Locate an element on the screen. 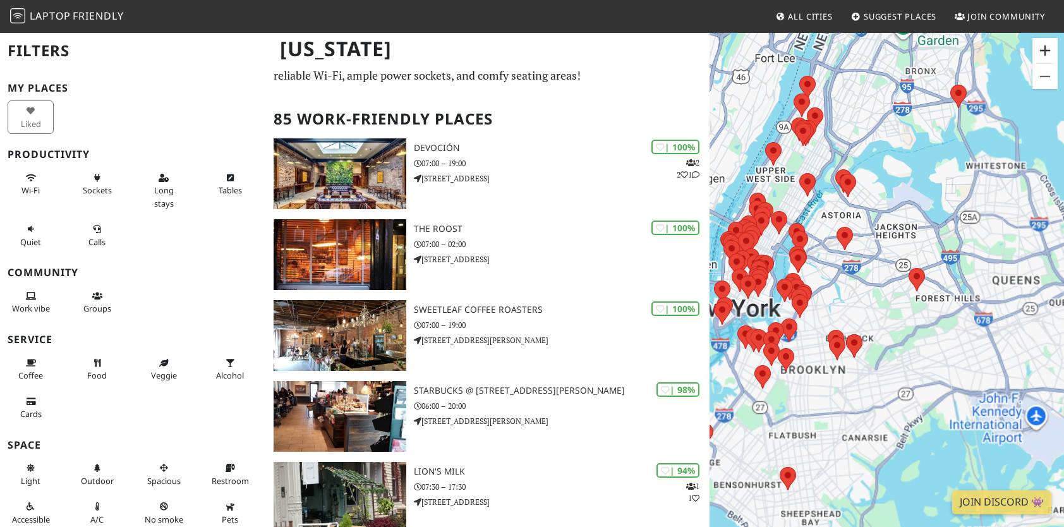 This screenshot has height=527, width=1064. button: Coffee is located at coordinates (30, 369).